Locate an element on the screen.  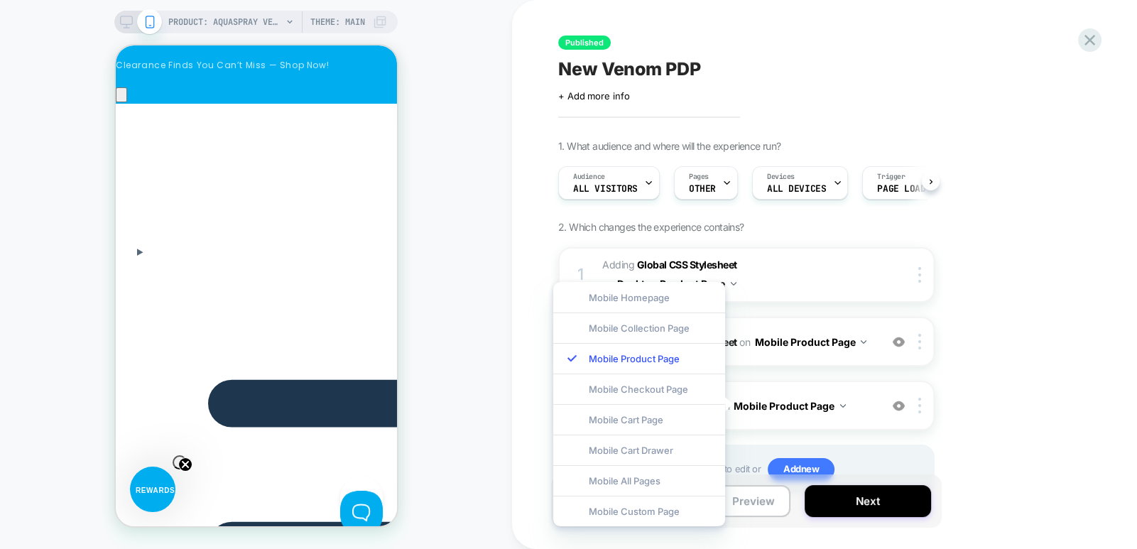
b: Global CSS Stylesheet is located at coordinates (687, 264).